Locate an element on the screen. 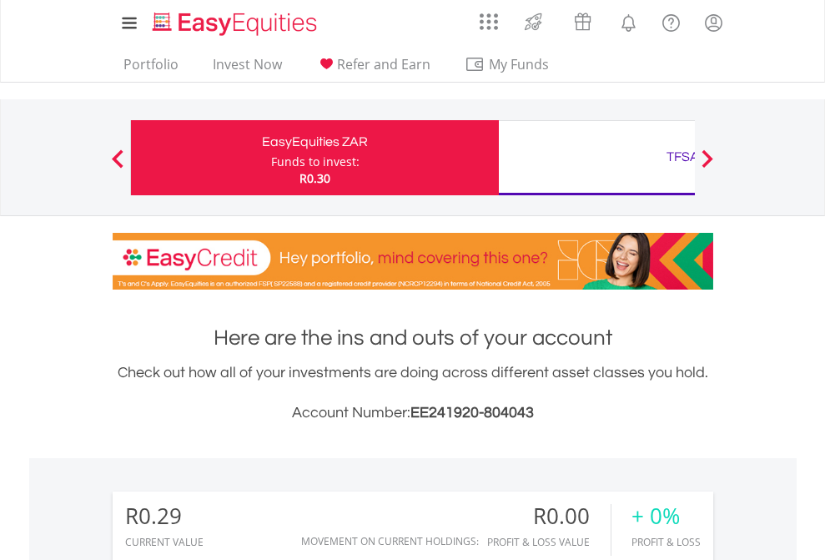 Image resolution: width=825 pixels, height=560 pixels. h1: Here are the ins and outs of your account is located at coordinates (413, 338).